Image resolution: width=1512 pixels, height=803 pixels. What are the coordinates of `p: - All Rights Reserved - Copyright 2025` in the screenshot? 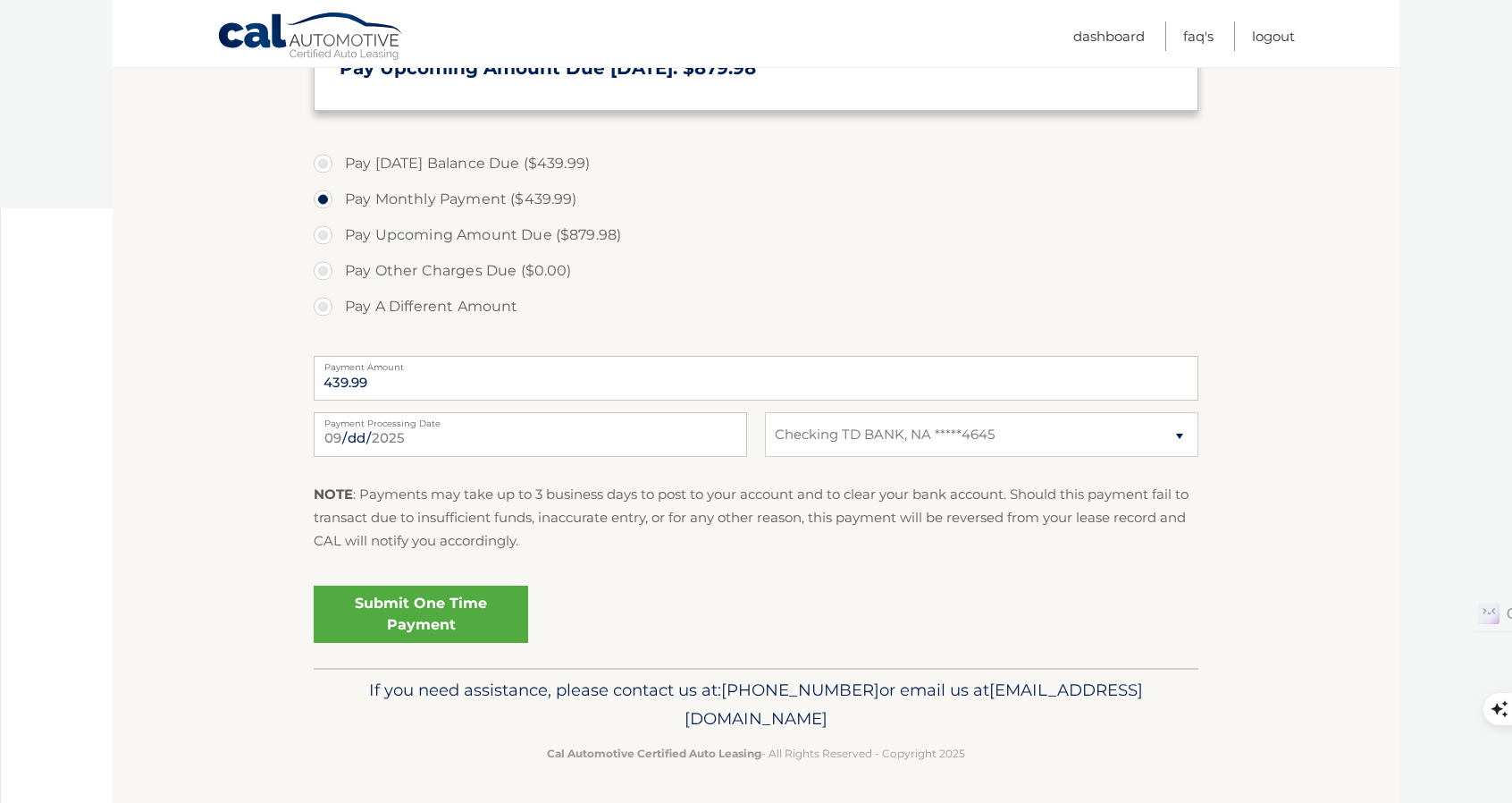 It's located at (756, 753).